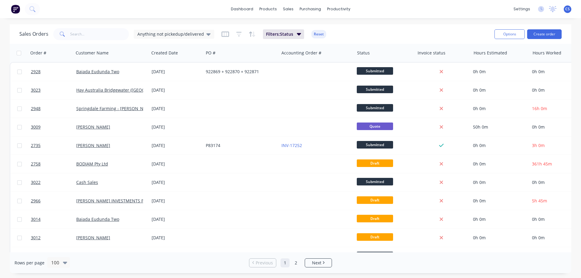 Image resolution: width=581 pixels, height=278 pixels. Describe the element at coordinates (539, 201) in the screenshot. I see `span: 5h 45m` at that location.